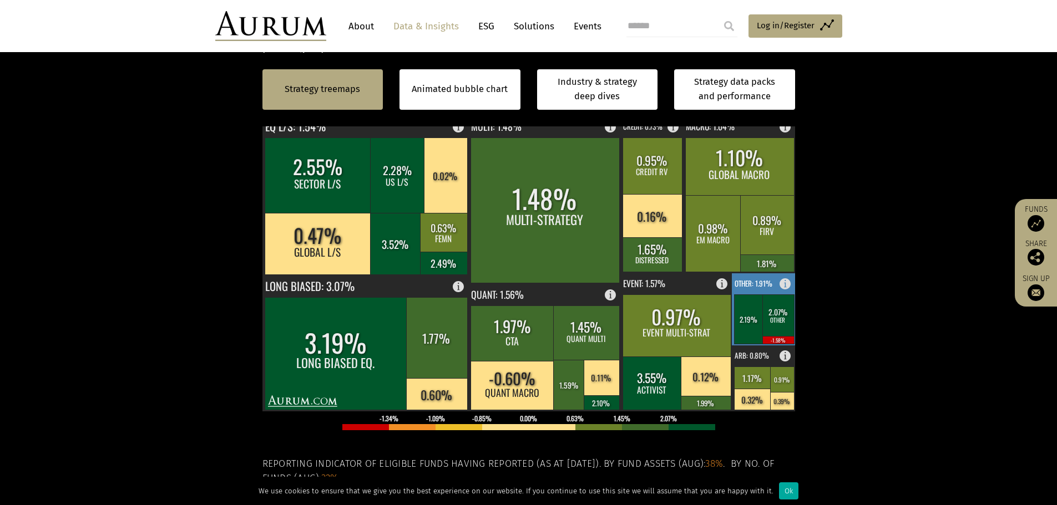 This screenshot has height=505, width=1057. I want to click on div: Ok, so click(788, 491).